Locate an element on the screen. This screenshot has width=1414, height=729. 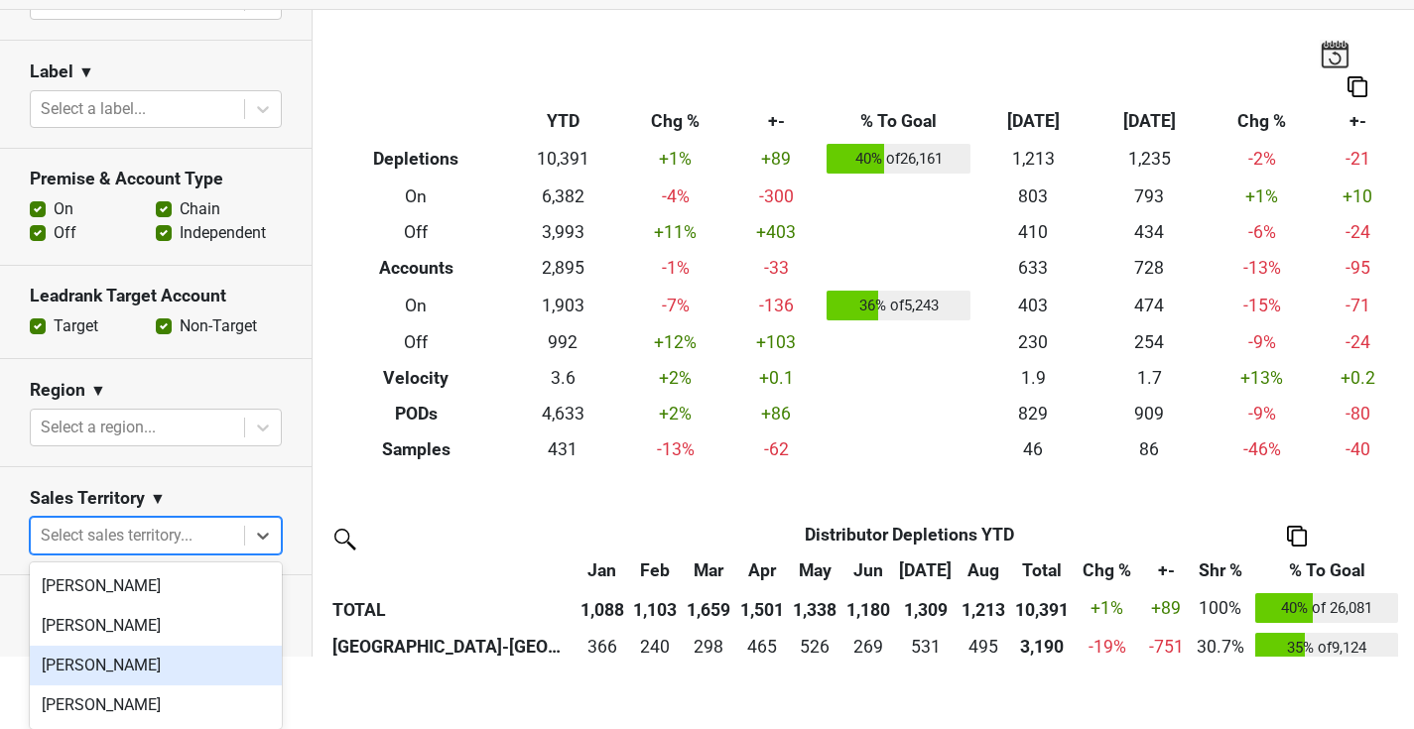
span: +1% is located at coordinates (1106, 608).